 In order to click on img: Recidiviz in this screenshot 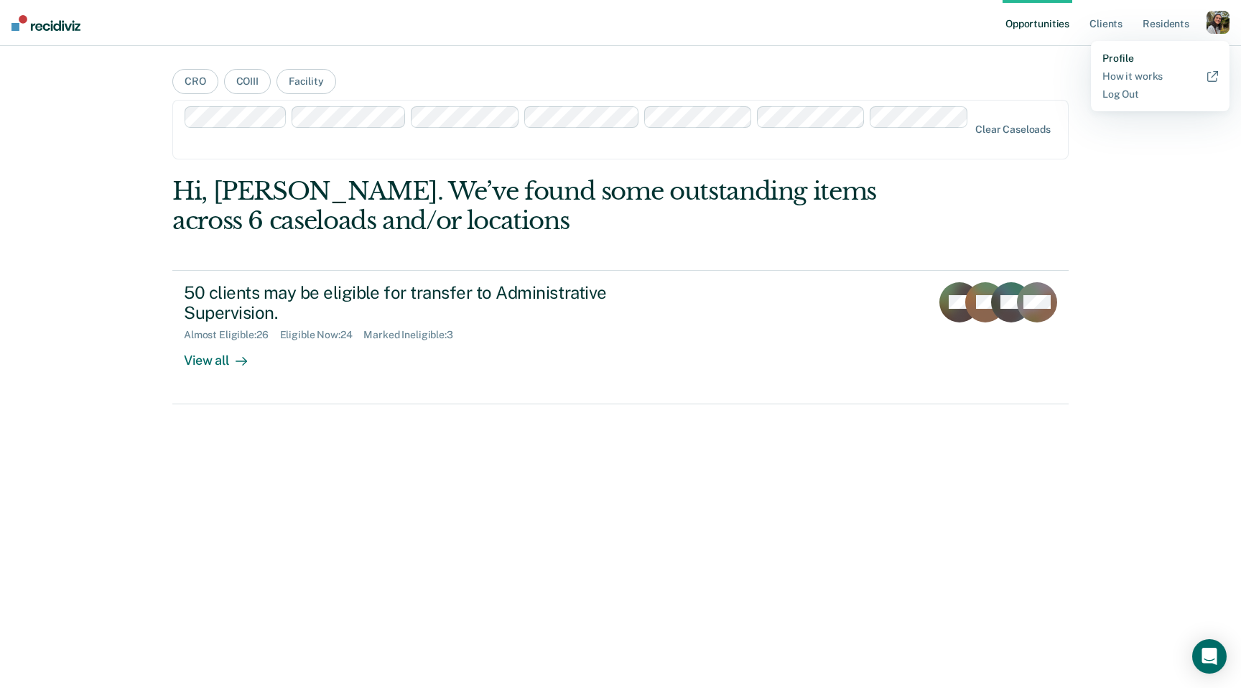, I will do `click(46, 23)`.